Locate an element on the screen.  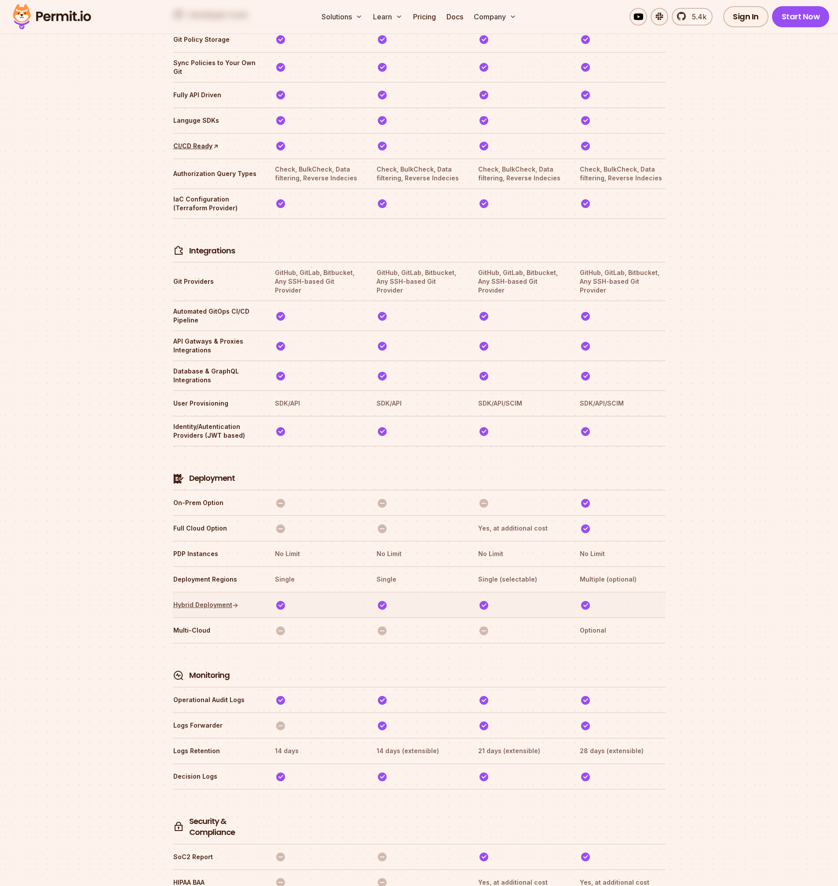
th: Decision Logs is located at coordinates (216, 776).